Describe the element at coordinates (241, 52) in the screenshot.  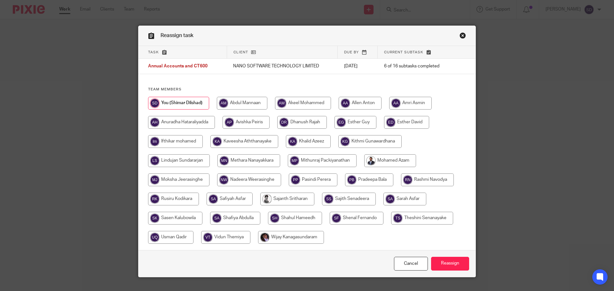
I see `span: Client` at that location.